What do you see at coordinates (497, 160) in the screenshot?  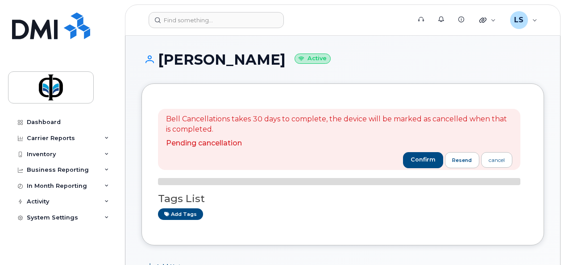 I see `div: cancel` at bounding box center [497, 160].